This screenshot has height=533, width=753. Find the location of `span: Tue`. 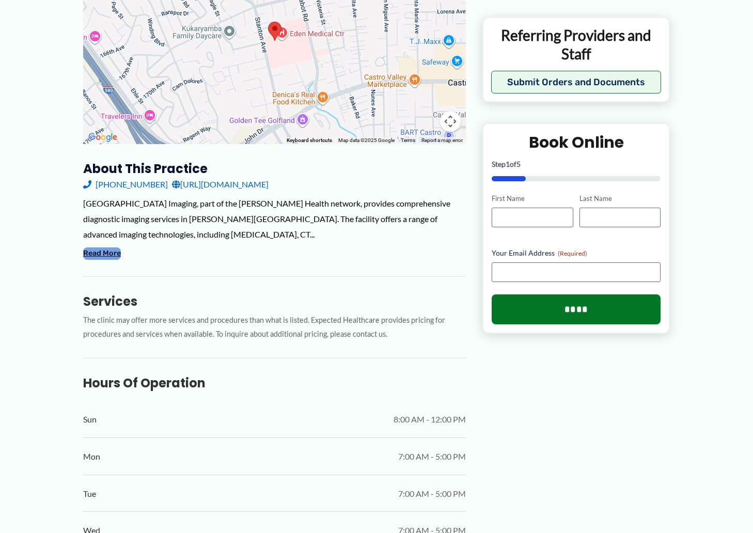

span: Tue is located at coordinates (89, 494).